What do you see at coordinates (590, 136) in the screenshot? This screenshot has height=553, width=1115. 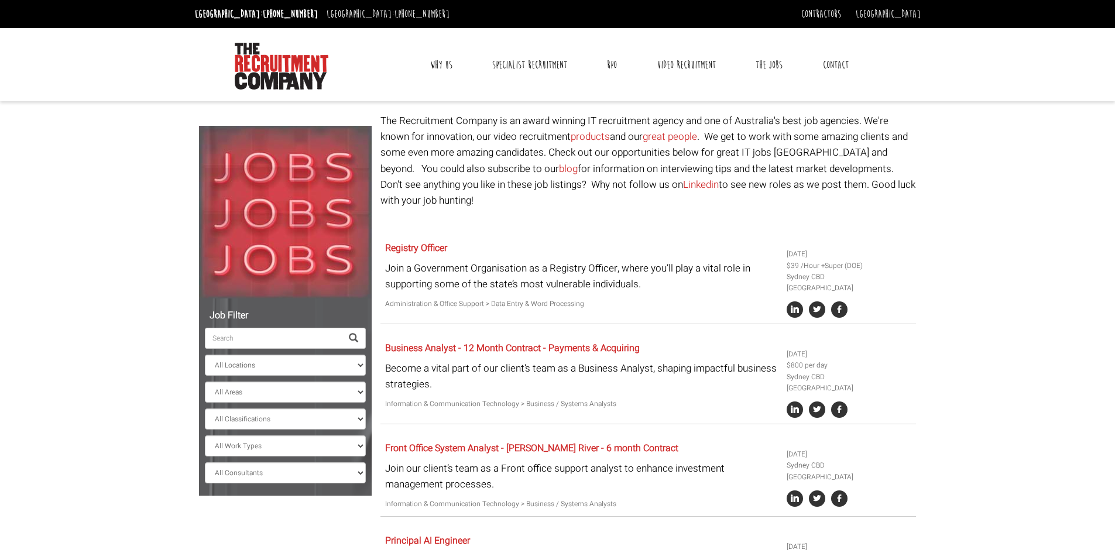 I see `a: products` at bounding box center [590, 136].